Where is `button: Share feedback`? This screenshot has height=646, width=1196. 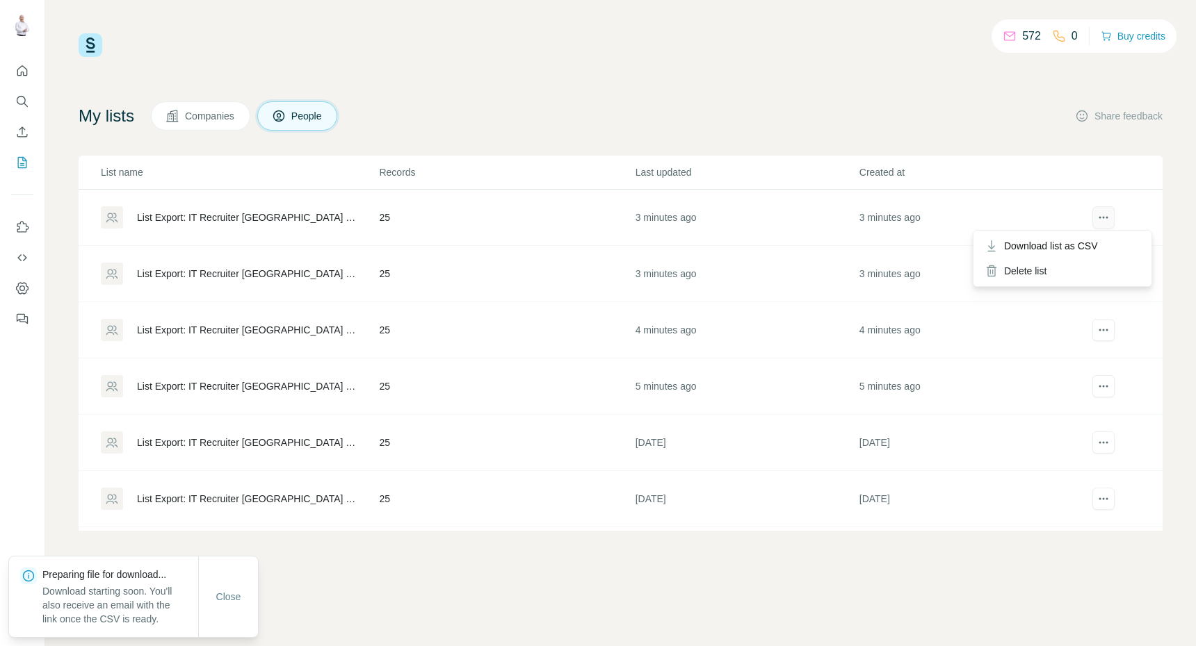 button: Share feedback is located at coordinates (1118, 116).